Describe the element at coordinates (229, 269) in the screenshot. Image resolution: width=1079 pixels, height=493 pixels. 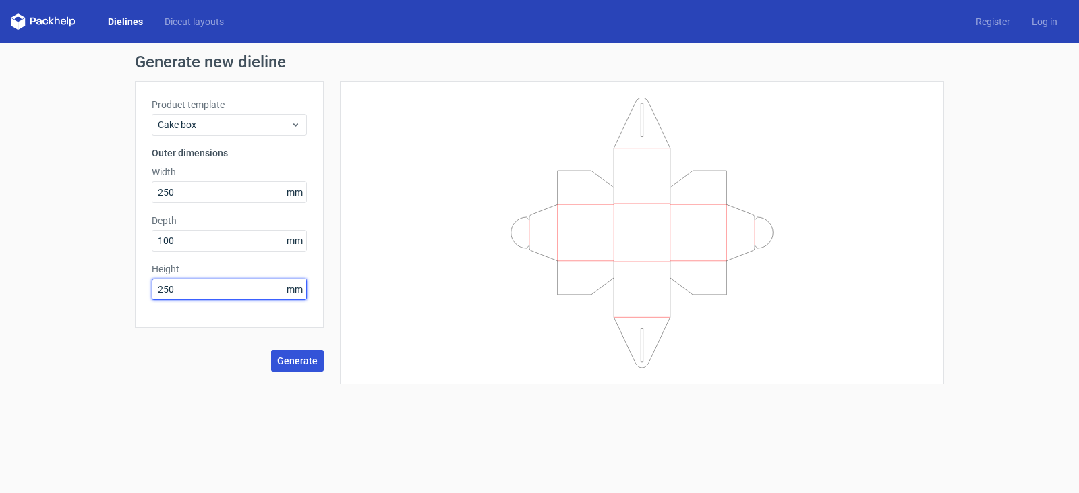
I see `label: Height` at that location.